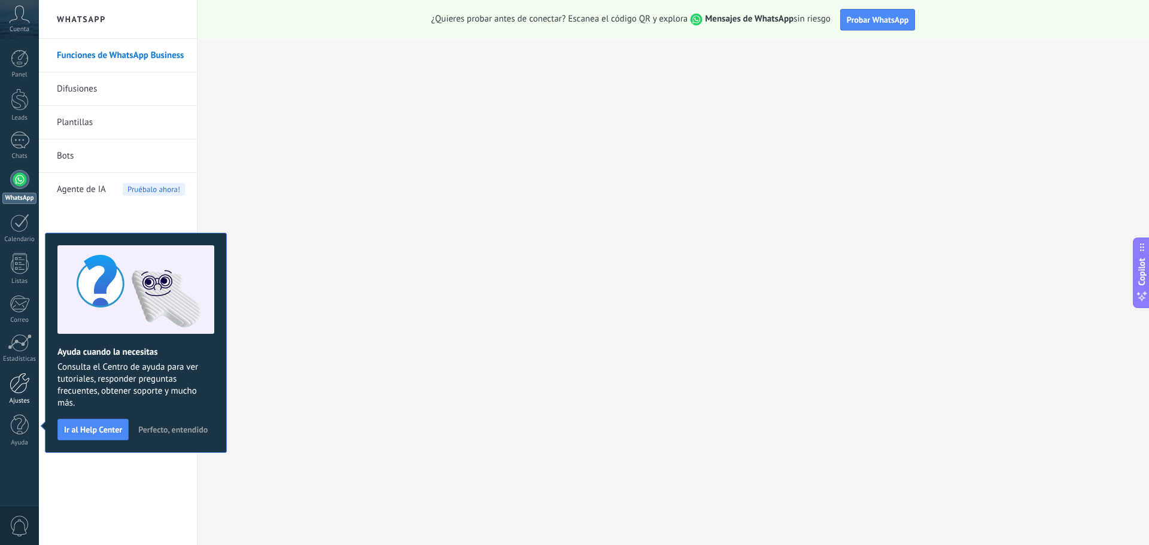 The width and height of the screenshot is (1149, 545). I want to click on button: Perfecto, entendido, so click(173, 430).